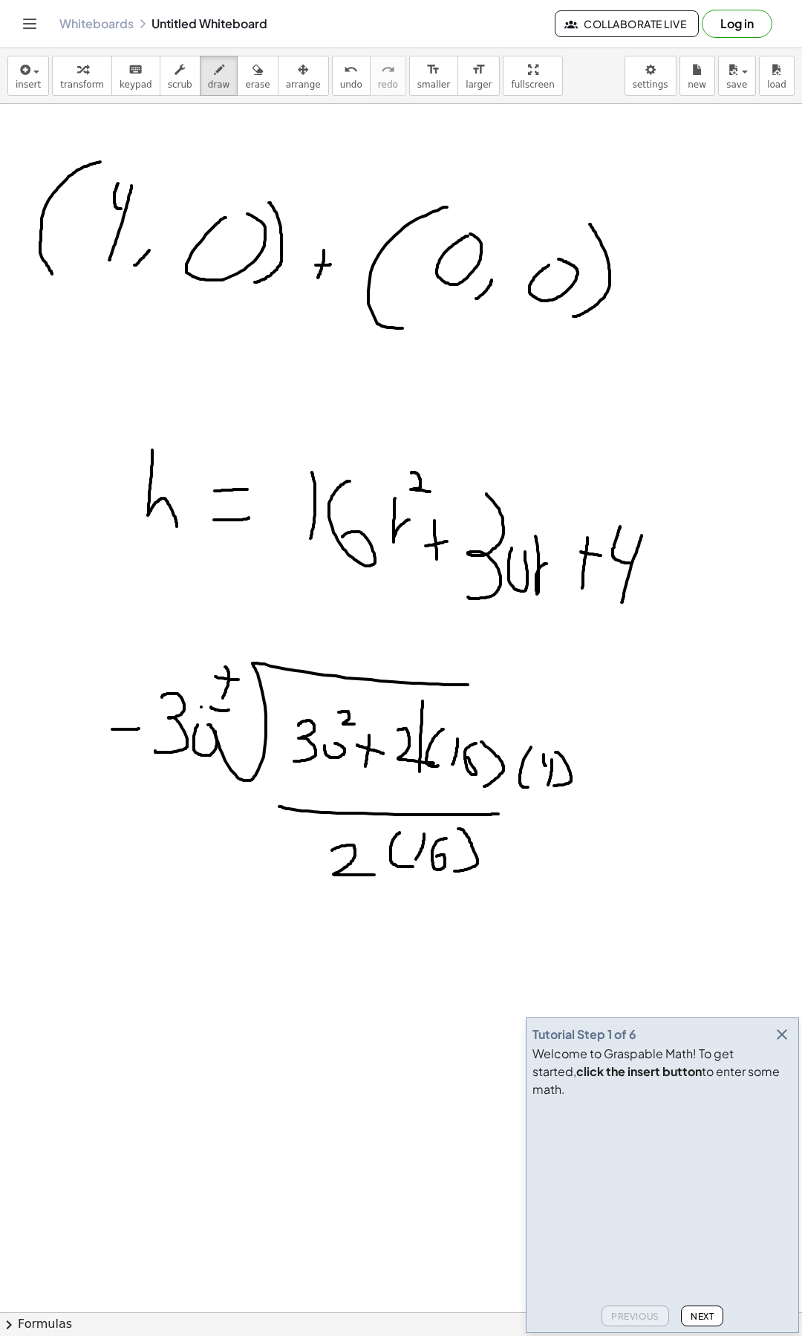 The width and height of the screenshot is (802, 1336). What do you see at coordinates (777, 85) in the screenshot?
I see `span: load` at bounding box center [777, 85].